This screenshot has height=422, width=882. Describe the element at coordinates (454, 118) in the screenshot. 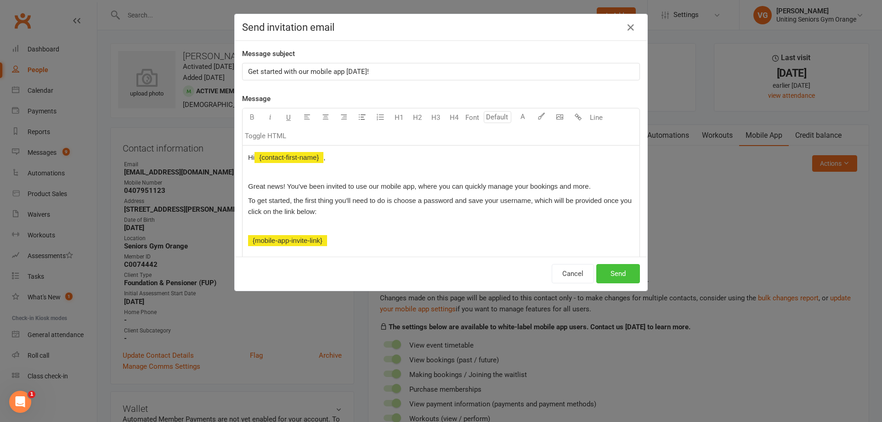

I see `button: H4` at that location.